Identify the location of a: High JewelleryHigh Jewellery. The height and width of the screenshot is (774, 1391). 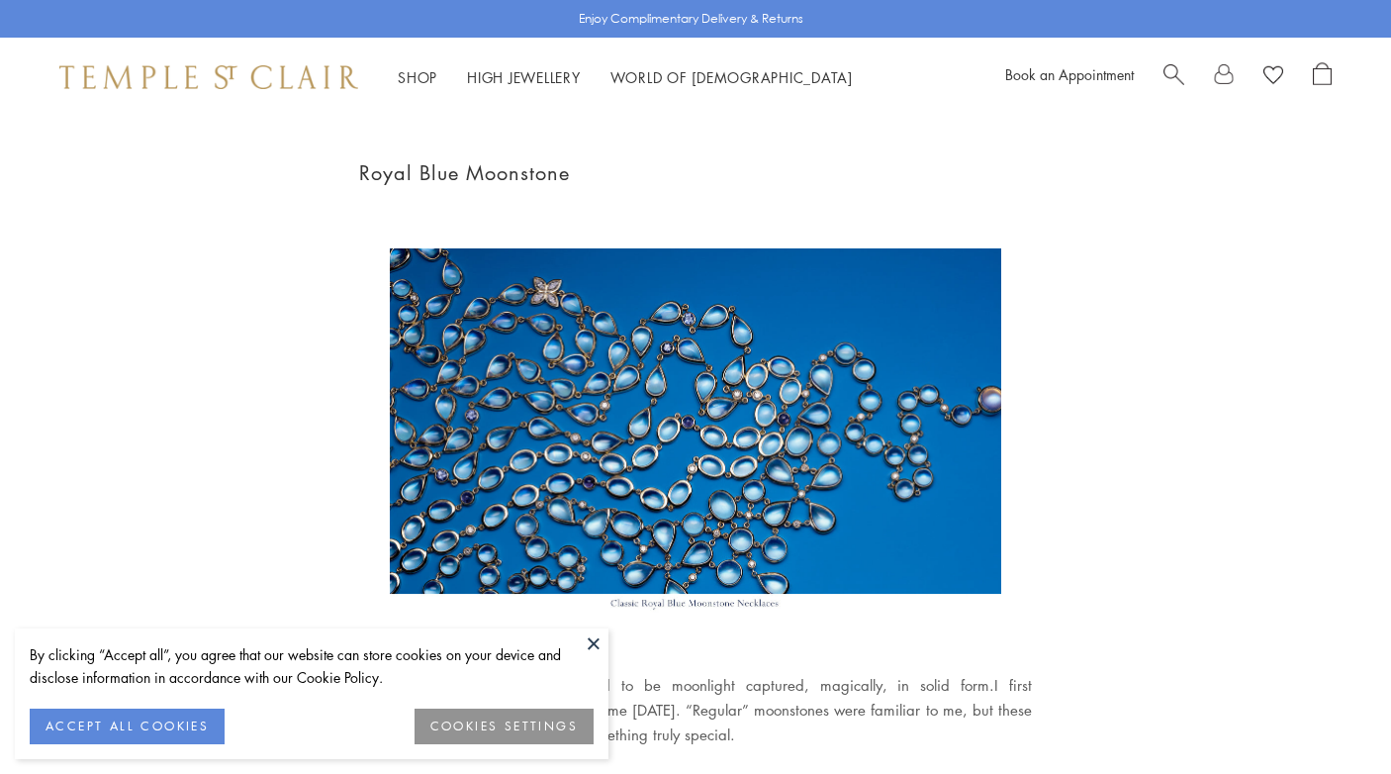
(523, 77).